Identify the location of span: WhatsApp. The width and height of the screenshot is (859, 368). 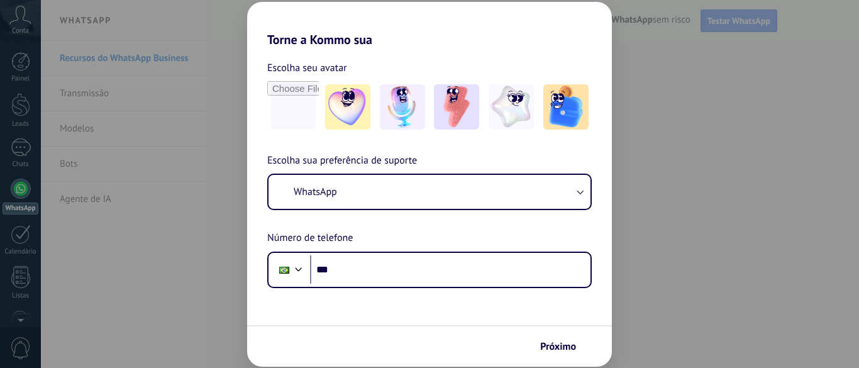
(315, 192).